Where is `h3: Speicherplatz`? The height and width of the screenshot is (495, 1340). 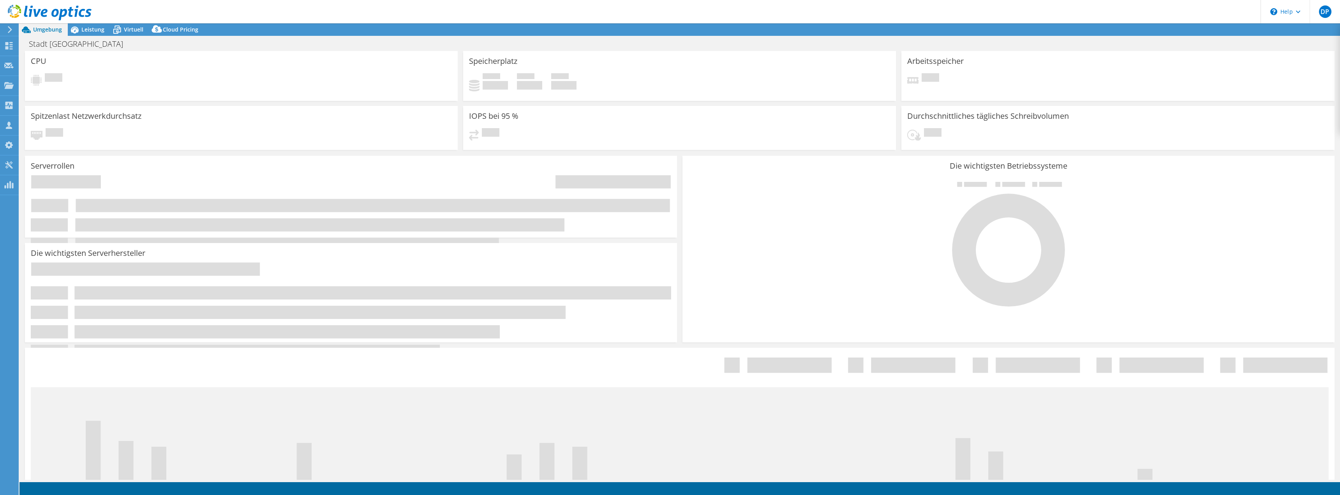 h3: Speicherplatz is located at coordinates (493, 61).